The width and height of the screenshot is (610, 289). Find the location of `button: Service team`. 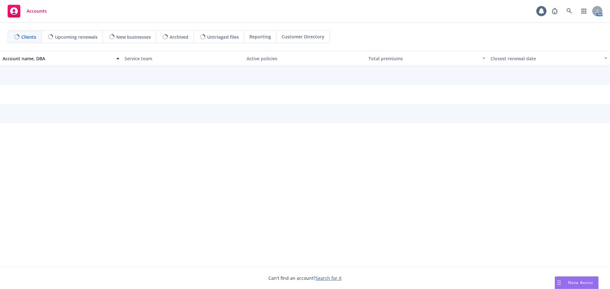

button: Service team is located at coordinates (183, 58).